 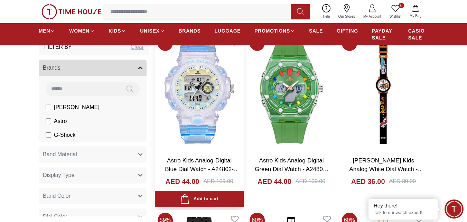 I want to click on input: Astro, so click(x=48, y=121).